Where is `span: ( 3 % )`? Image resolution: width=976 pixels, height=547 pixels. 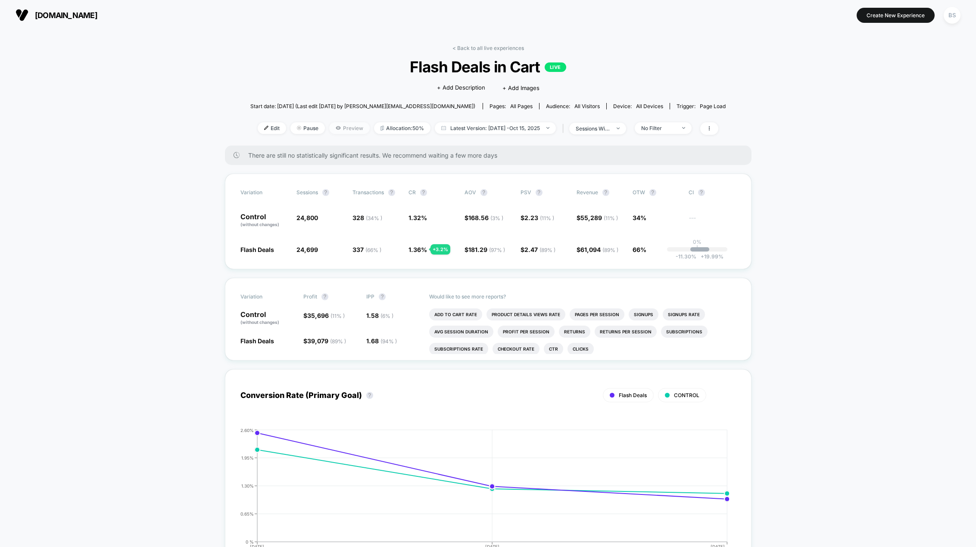 span: ( 3 % ) is located at coordinates (497, 218).